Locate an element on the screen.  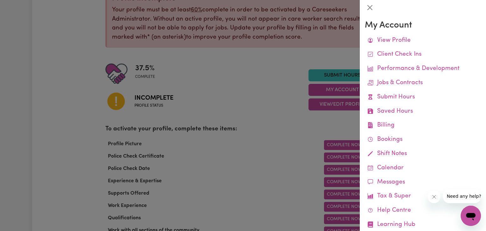
a: Performance & Development is located at coordinates (422, 69).